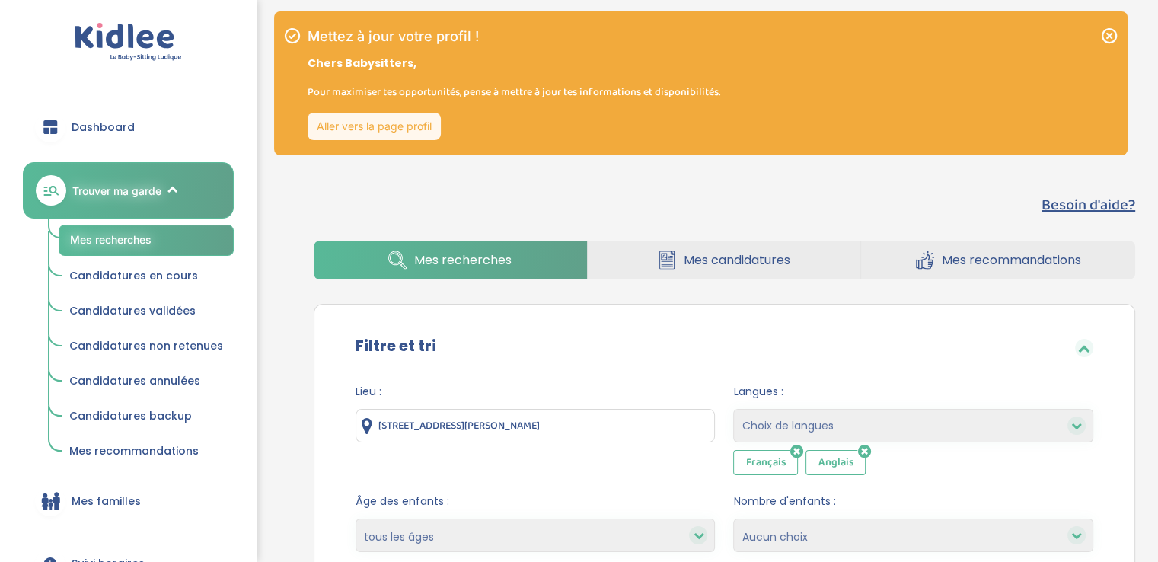 The image size is (1158, 562). What do you see at coordinates (146, 346) in the screenshot?
I see `a: Candidatures non retenues` at bounding box center [146, 346].